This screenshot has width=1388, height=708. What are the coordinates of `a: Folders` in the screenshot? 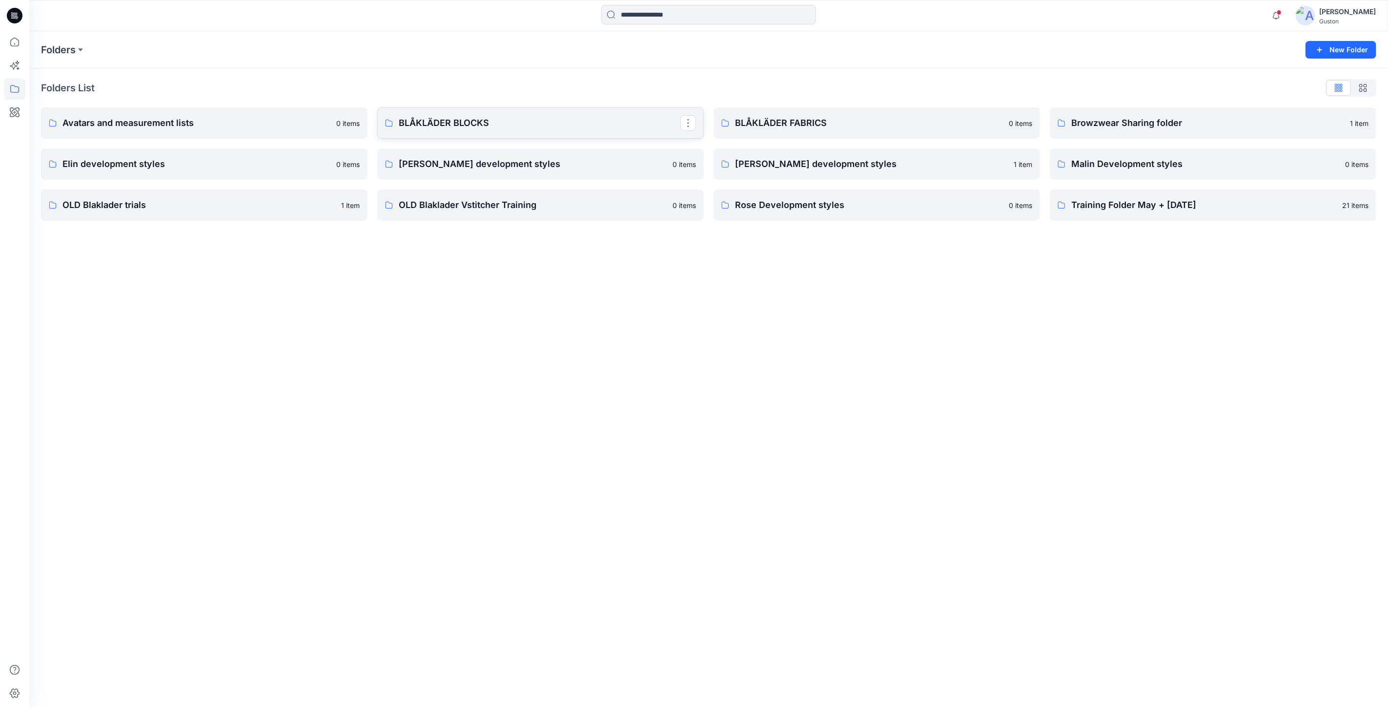 It's located at (58, 50).